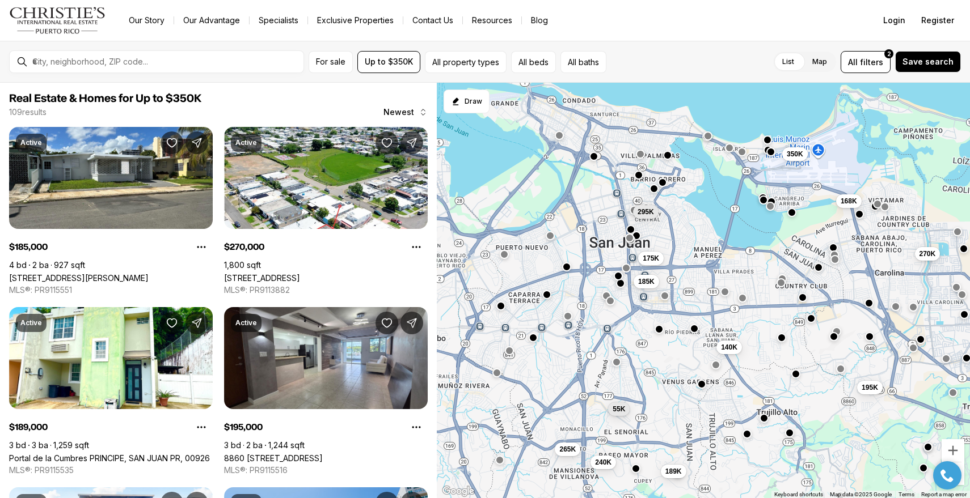  Describe the element at coordinates (567, 450) in the screenshot. I see `span: 265K` at that location.